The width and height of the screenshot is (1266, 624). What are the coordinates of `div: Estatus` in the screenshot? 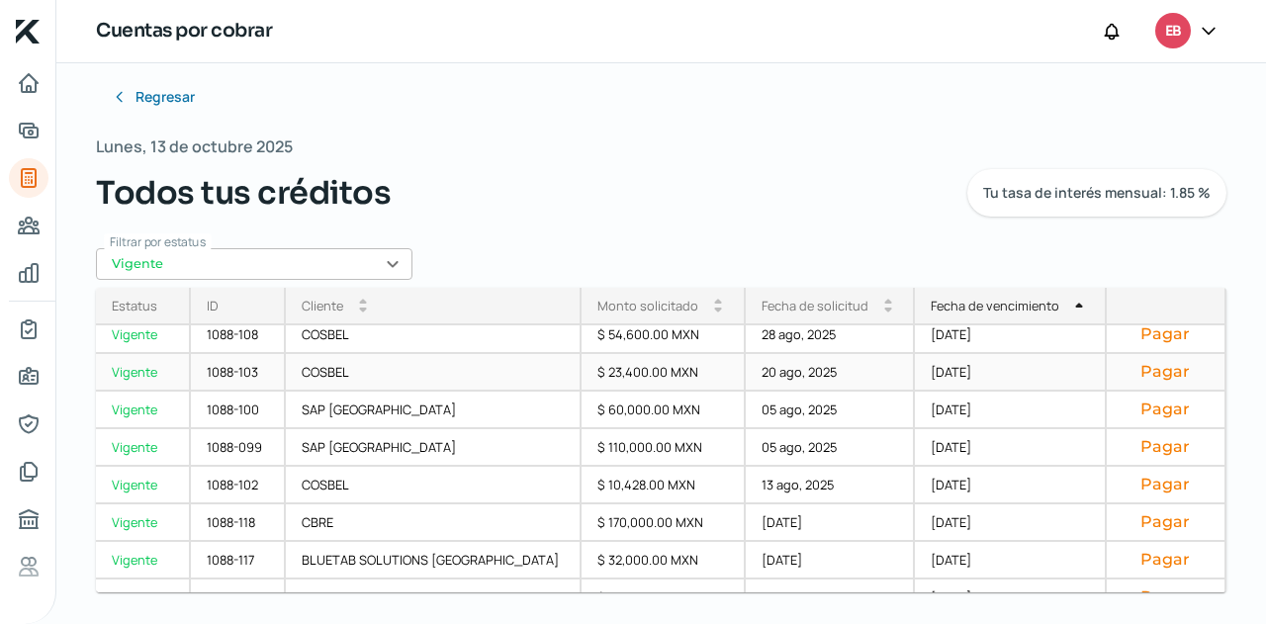 It's located at (134, 306).